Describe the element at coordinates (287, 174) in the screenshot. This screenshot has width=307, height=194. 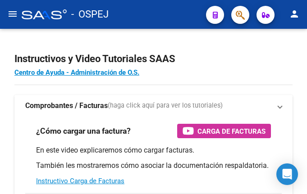
I see `div: Open Intercom Messenger` at that location.